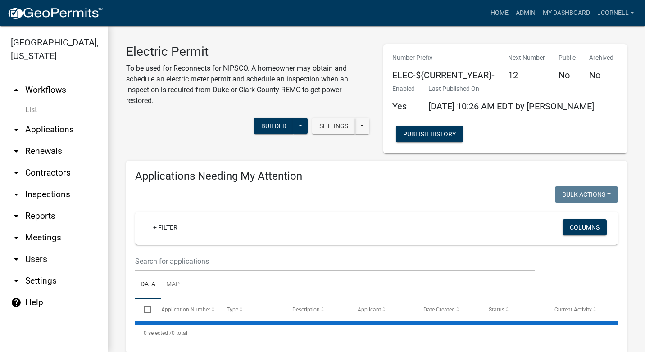 This screenshot has width=645, height=352. I want to click on span: Description, so click(306, 310).